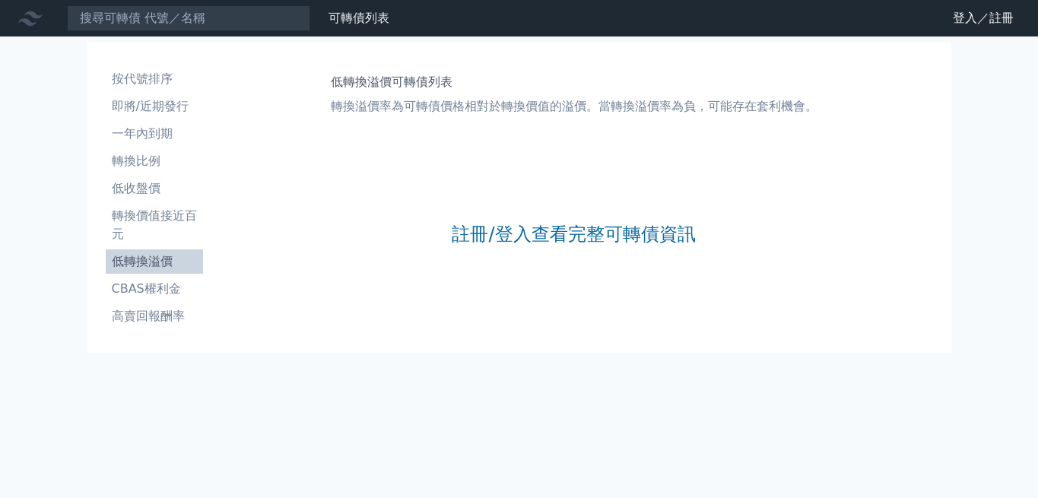 Image resolution: width=1038 pixels, height=498 pixels. I want to click on a: 轉換價值接近百元, so click(154, 225).